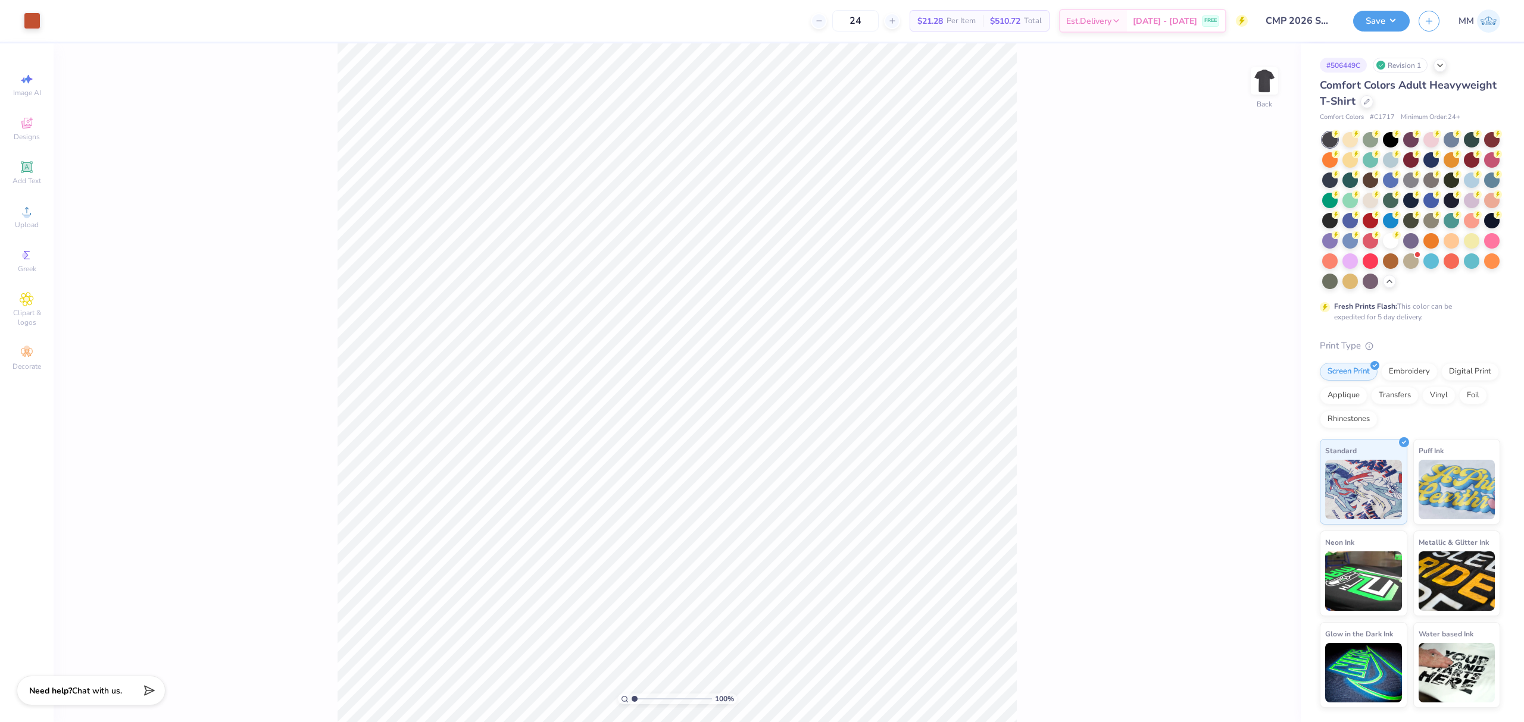 This screenshot has height=722, width=1524. Describe the element at coordinates (1446, 634) in the screenshot. I see `span: Water based Ink` at that location.